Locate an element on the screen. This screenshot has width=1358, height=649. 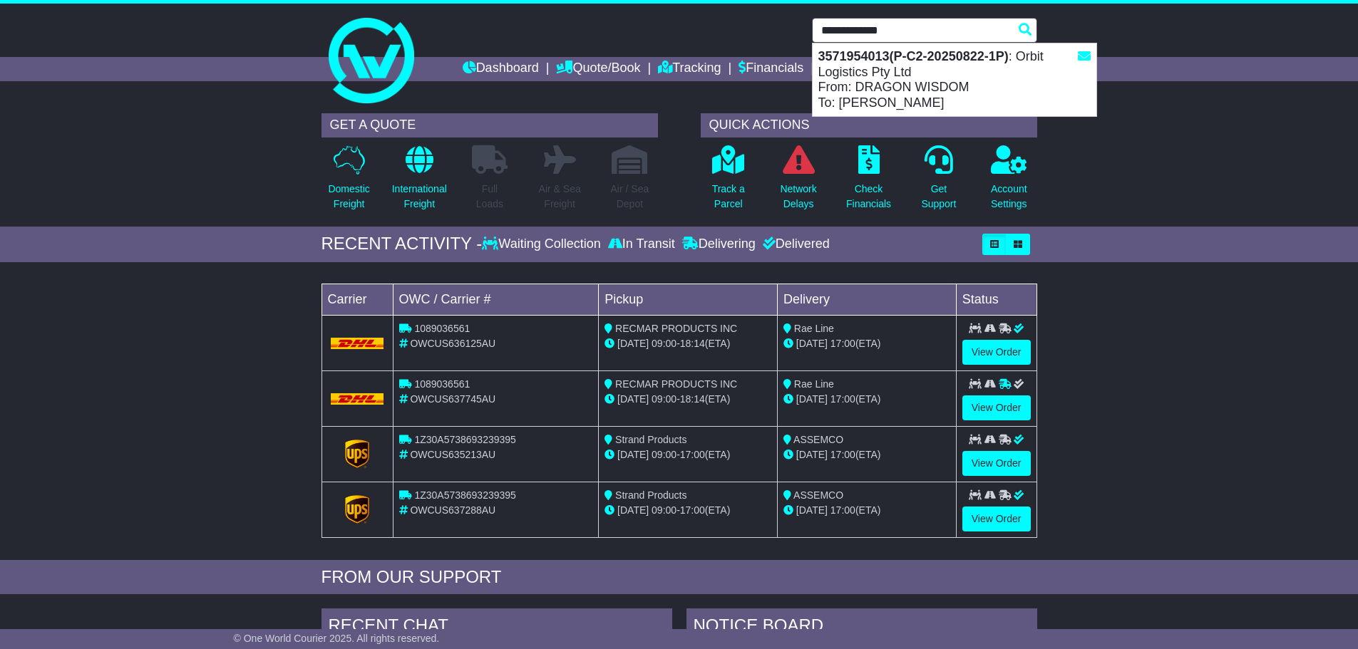
p: Get Support is located at coordinates (938, 197).